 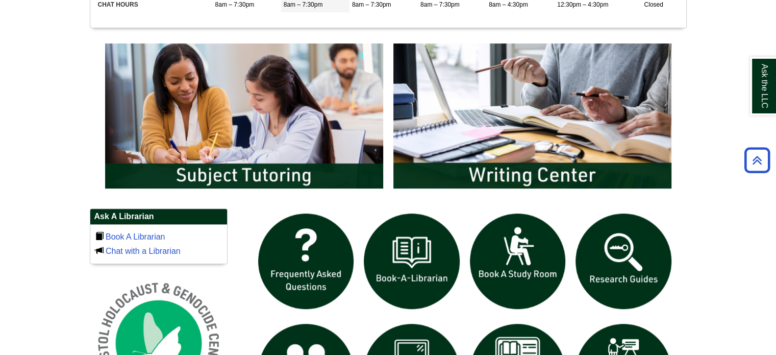 I want to click on span: 8am – 4:30pm, so click(x=508, y=5).